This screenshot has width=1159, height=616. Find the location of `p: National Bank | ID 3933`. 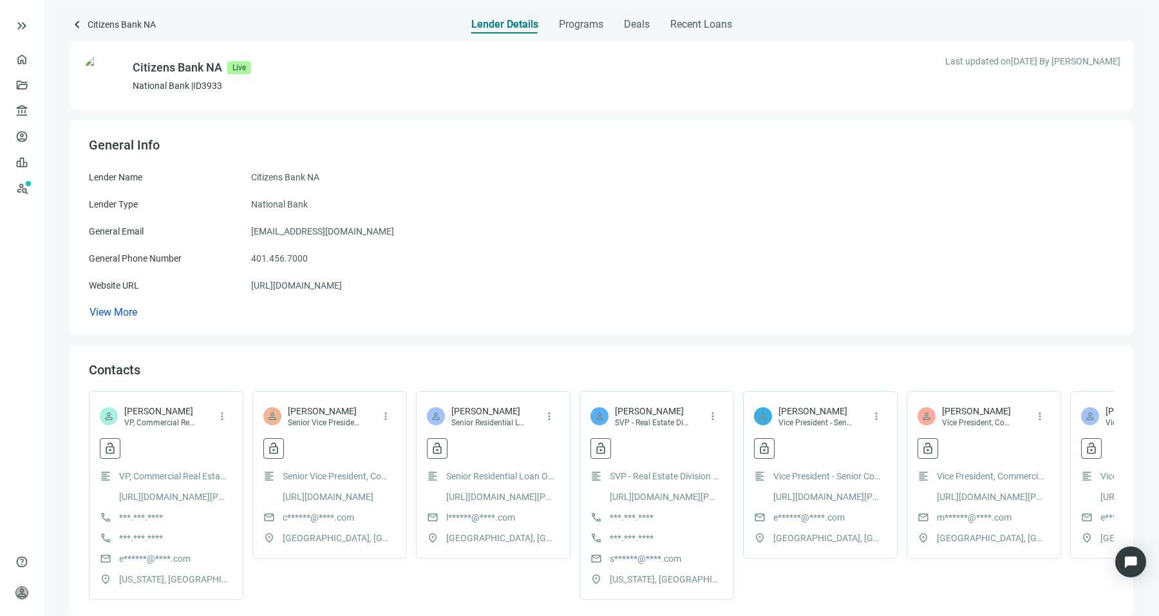

p: National Bank | ID 3933 is located at coordinates (192, 86).